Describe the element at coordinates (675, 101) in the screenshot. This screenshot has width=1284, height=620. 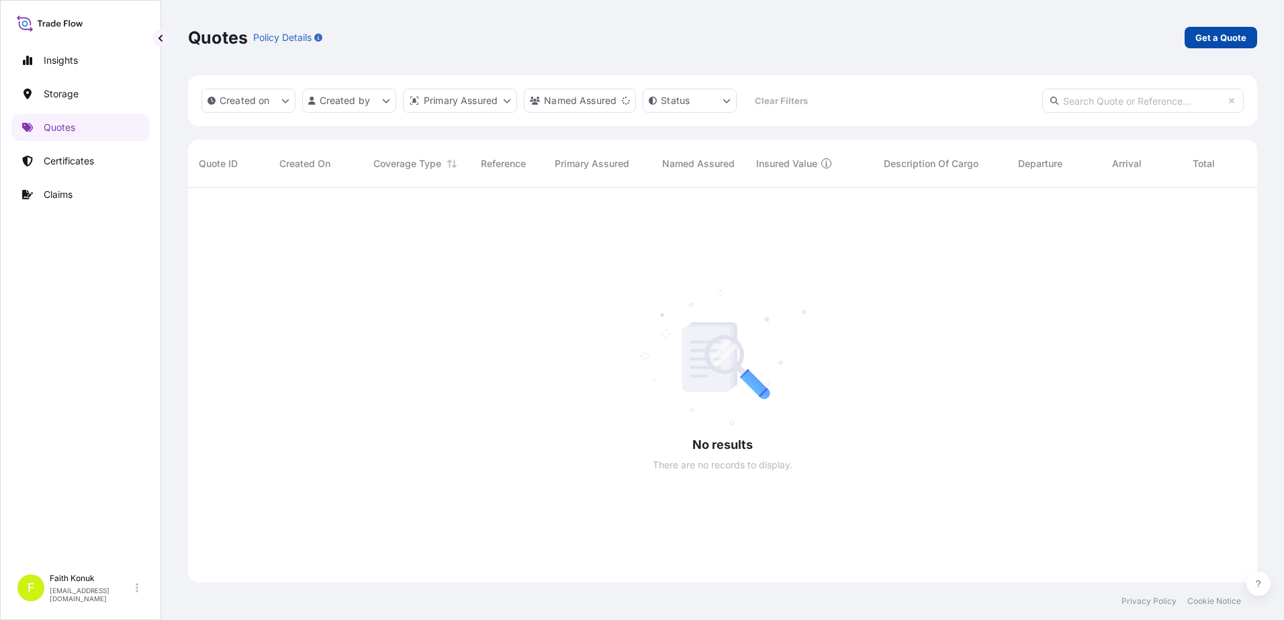
I see `p: Status` at that location.